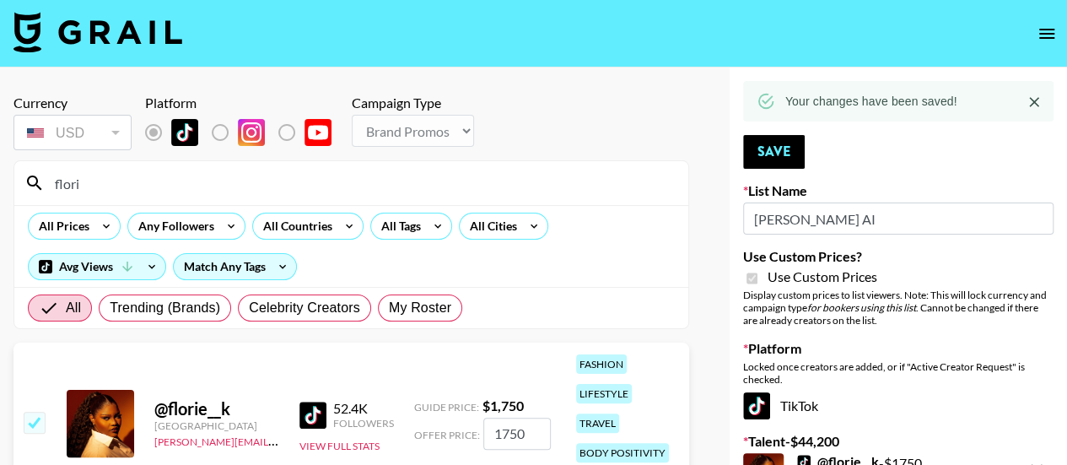 This screenshot has height=465, width=1067. What do you see at coordinates (490, 226) in the screenshot?
I see `div: All Cities` at bounding box center [490, 226].